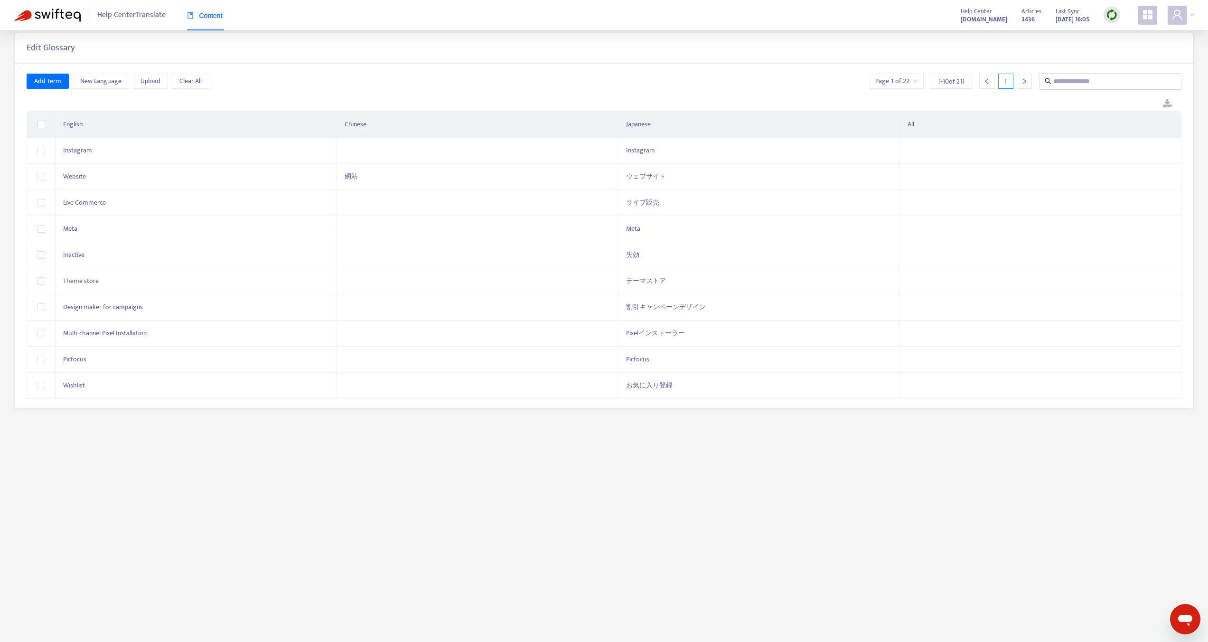  Describe the element at coordinates (190, 81) in the screenshot. I see `button: Clear All` at that location.